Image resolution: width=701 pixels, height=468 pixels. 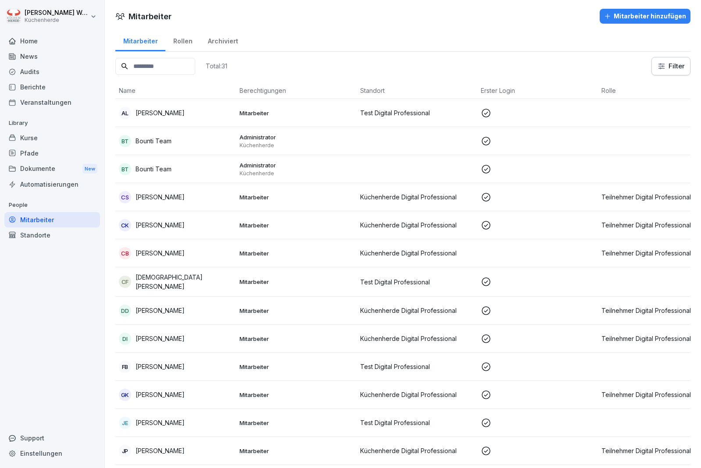 What do you see at coordinates (645, 16) in the screenshot?
I see `div: Mitarbeiter hinzufügen` at bounding box center [645, 16].